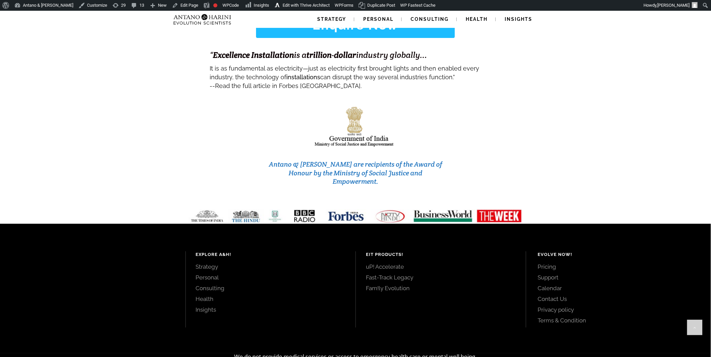 The image size is (711, 357). What do you see at coordinates (429, 19) in the screenshot?
I see `span: Consulting` at bounding box center [429, 19].